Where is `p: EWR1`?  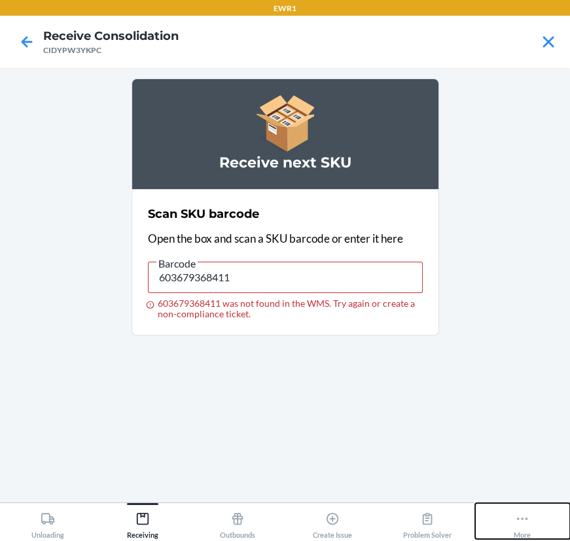 p: EWR1 is located at coordinates (285, 9).